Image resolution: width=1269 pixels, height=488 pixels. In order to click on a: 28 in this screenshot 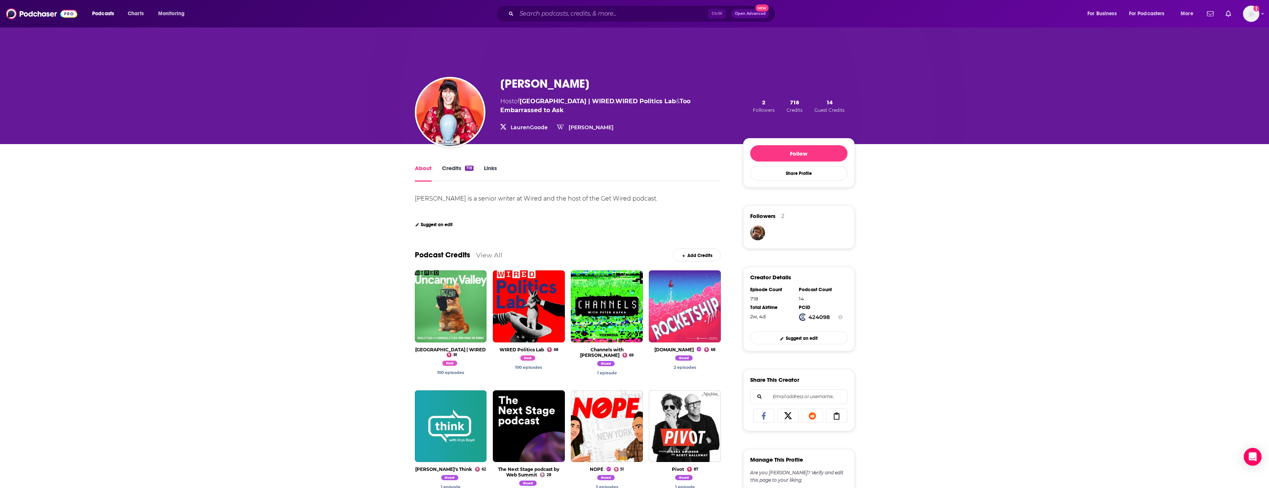, I will do `click(546, 475)`.